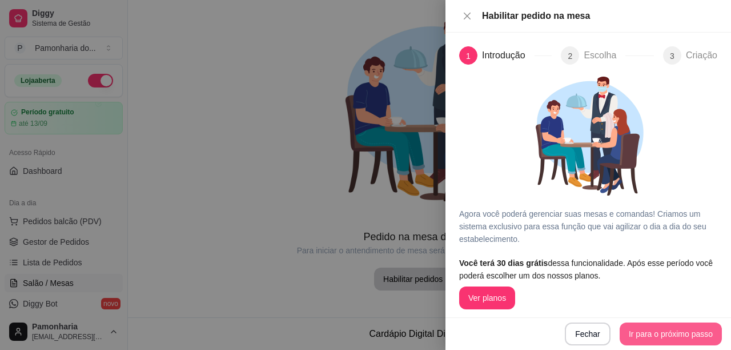 Image resolution: width=731 pixels, height=350 pixels. Describe the element at coordinates (672, 56) in the screenshot. I see `span: 3` at that location.